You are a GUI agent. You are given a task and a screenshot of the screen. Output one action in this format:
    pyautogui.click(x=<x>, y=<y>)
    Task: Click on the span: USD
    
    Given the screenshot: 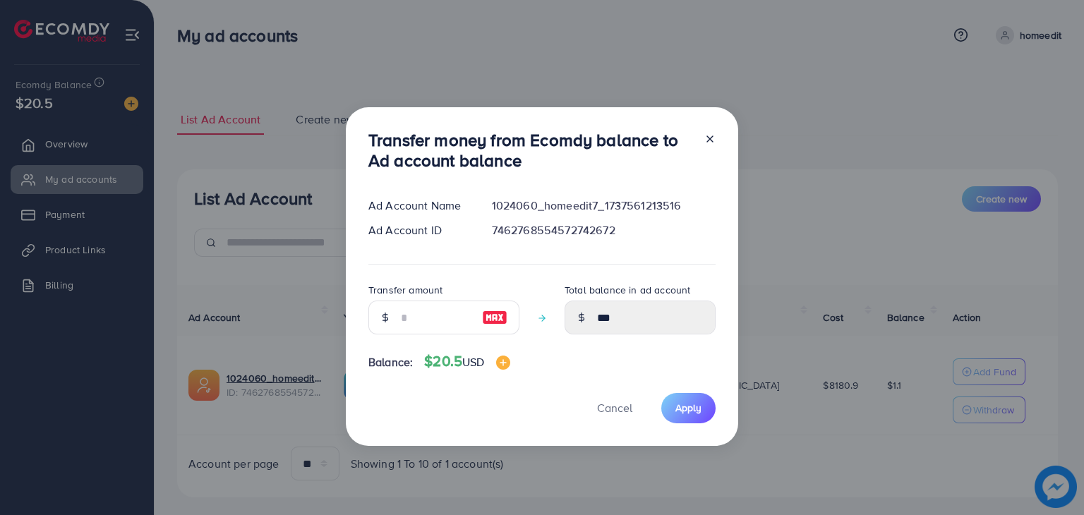 What is the action you would take?
    pyautogui.click(x=473, y=362)
    